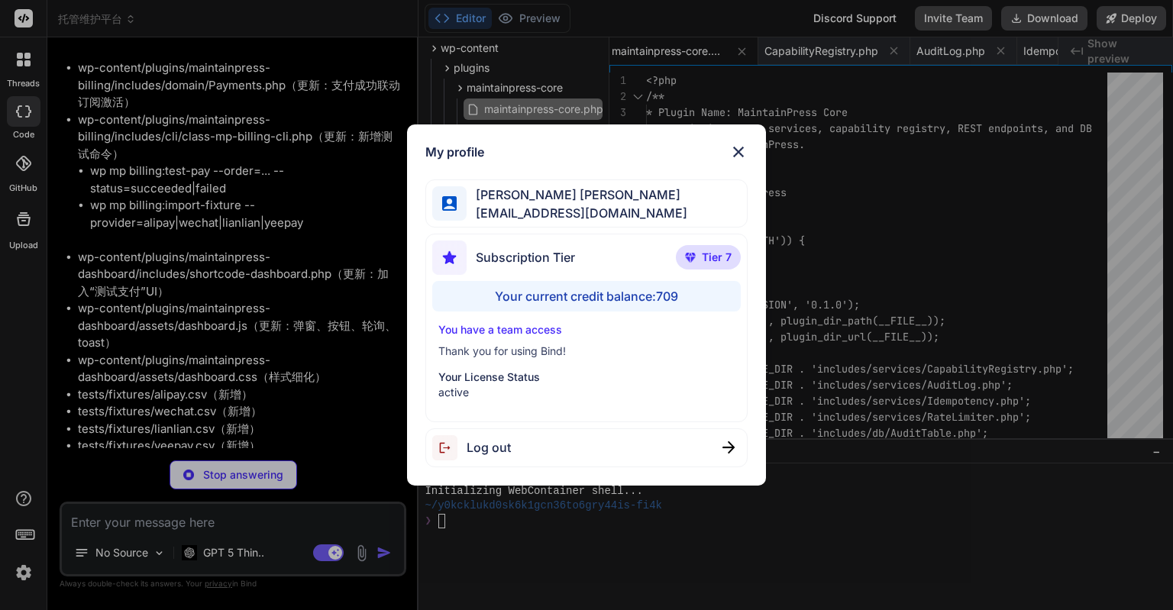 This screenshot has height=610, width=1173. I want to click on img: premium, so click(690, 257).